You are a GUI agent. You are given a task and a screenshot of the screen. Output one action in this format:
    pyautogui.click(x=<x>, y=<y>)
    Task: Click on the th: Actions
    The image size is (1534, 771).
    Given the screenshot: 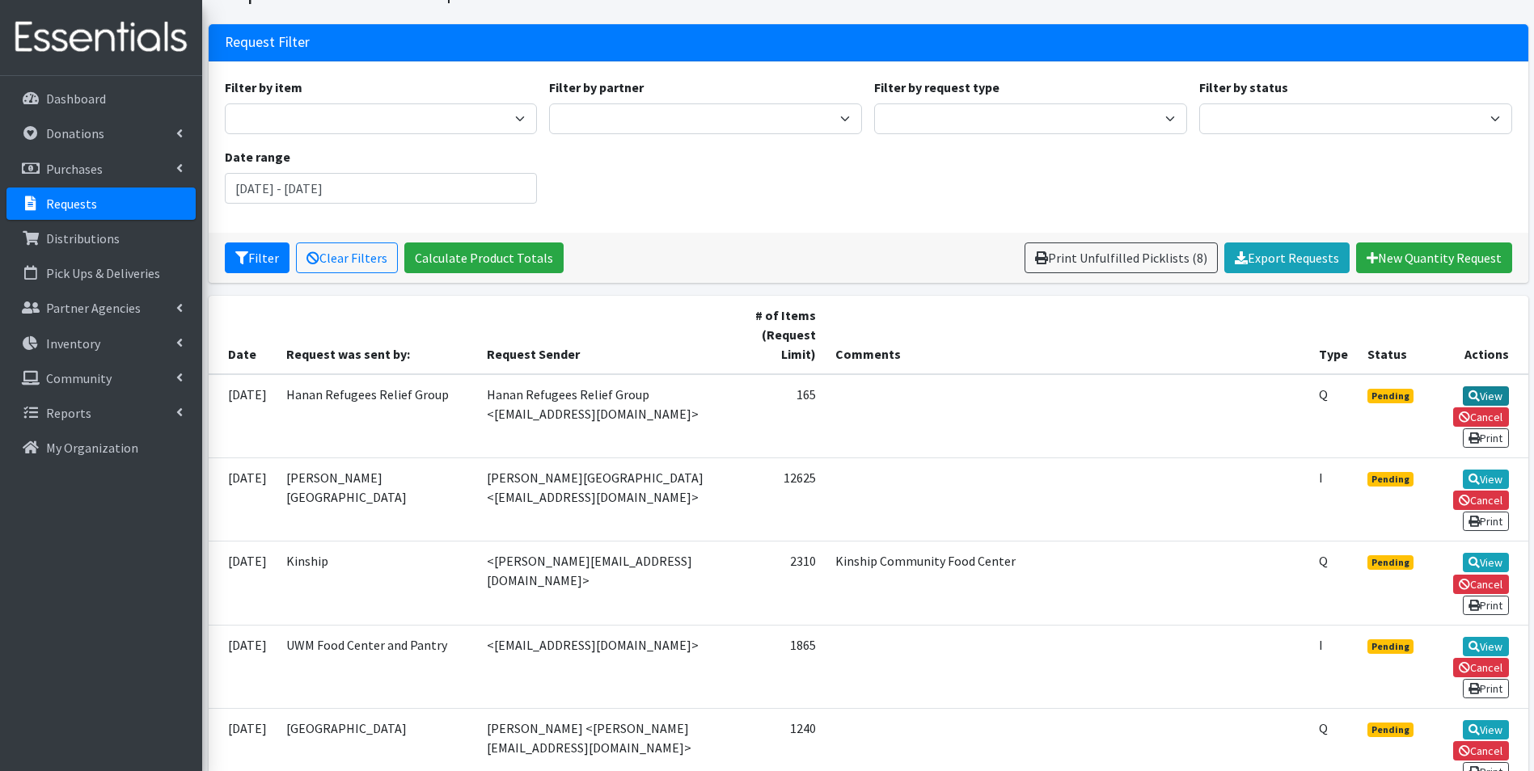 What is the action you would take?
    pyautogui.click(x=1476, y=335)
    